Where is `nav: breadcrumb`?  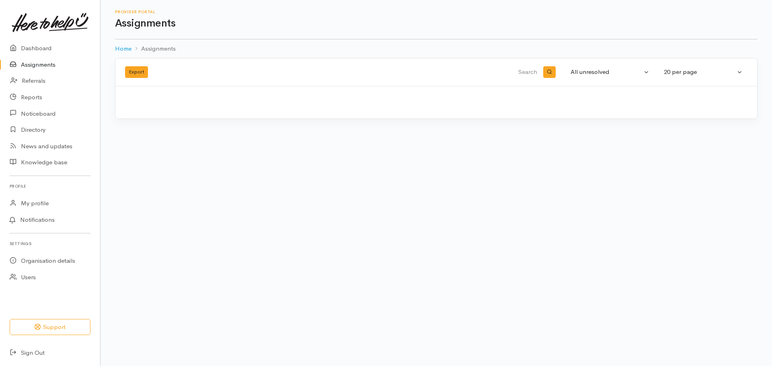 nav: breadcrumb is located at coordinates (436, 49).